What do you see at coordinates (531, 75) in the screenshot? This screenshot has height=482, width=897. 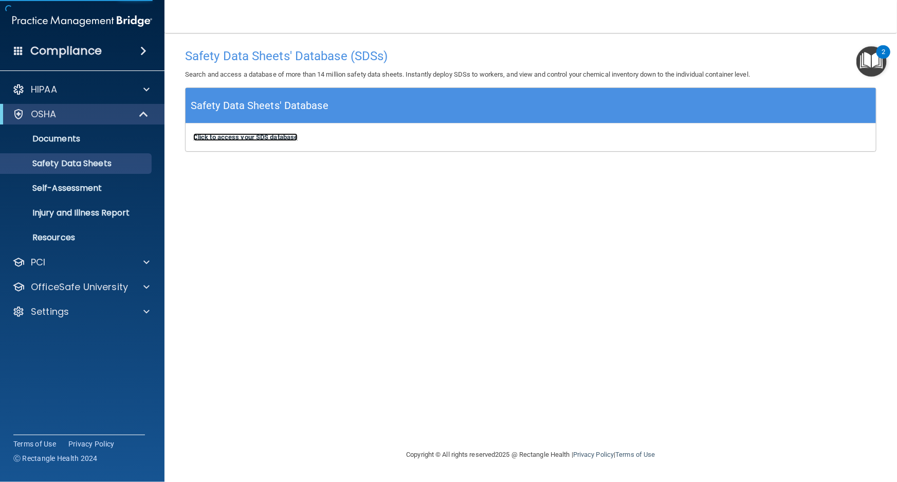 I see `p: Search and access a database of more than 14 million safety data sheets. Instantly deploy SDSs to...` at bounding box center [531, 75].